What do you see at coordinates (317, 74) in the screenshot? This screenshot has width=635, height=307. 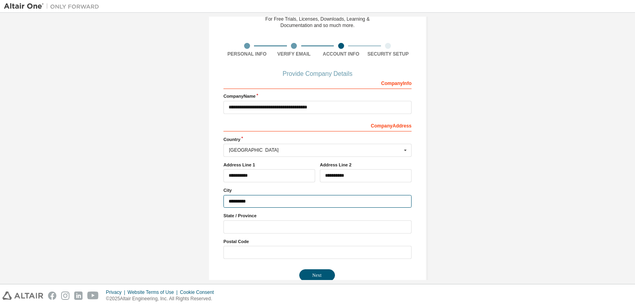 I see `div: Provide Company Details` at bounding box center [317, 74].